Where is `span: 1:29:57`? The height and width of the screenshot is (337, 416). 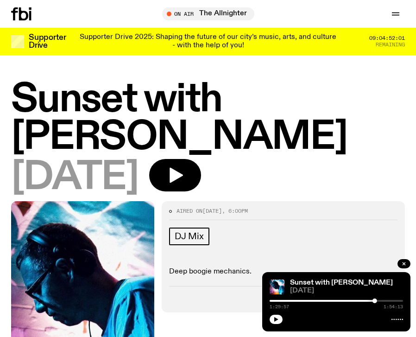
span: 1:29:57 is located at coordinates (279, 307).